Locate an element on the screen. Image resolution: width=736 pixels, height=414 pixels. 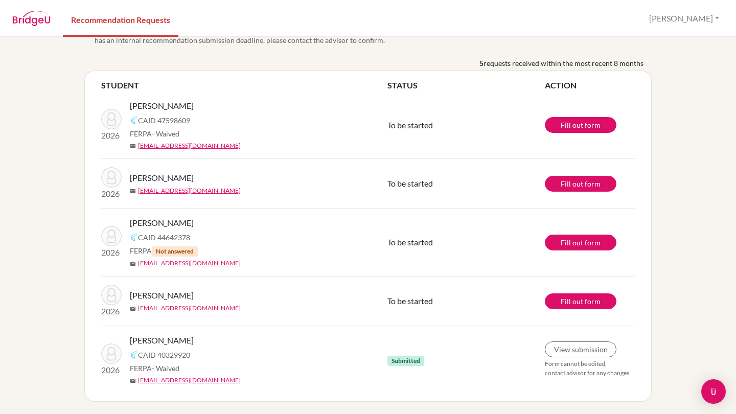
span: requests received within the most recent 8 months is located at coordinates (563, 63).